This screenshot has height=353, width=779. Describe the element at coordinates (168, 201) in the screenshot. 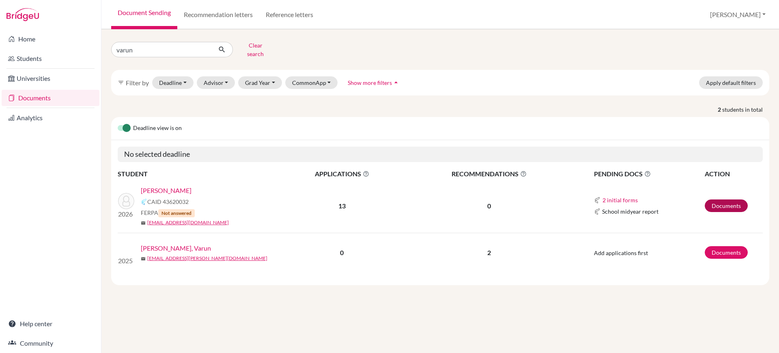

I see `span: CAID 43620032` at that location.